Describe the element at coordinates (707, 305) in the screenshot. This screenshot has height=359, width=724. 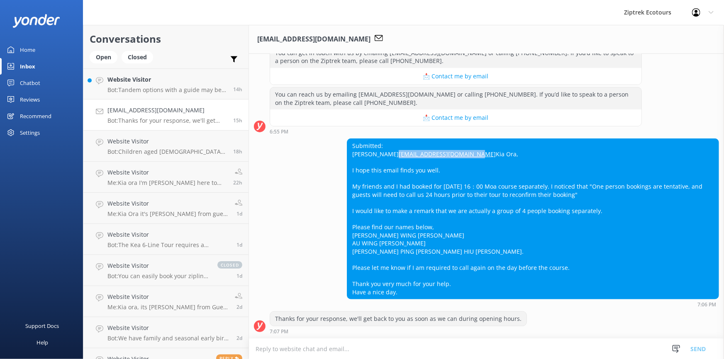
I see `strong: 7:06 PM` at that location.